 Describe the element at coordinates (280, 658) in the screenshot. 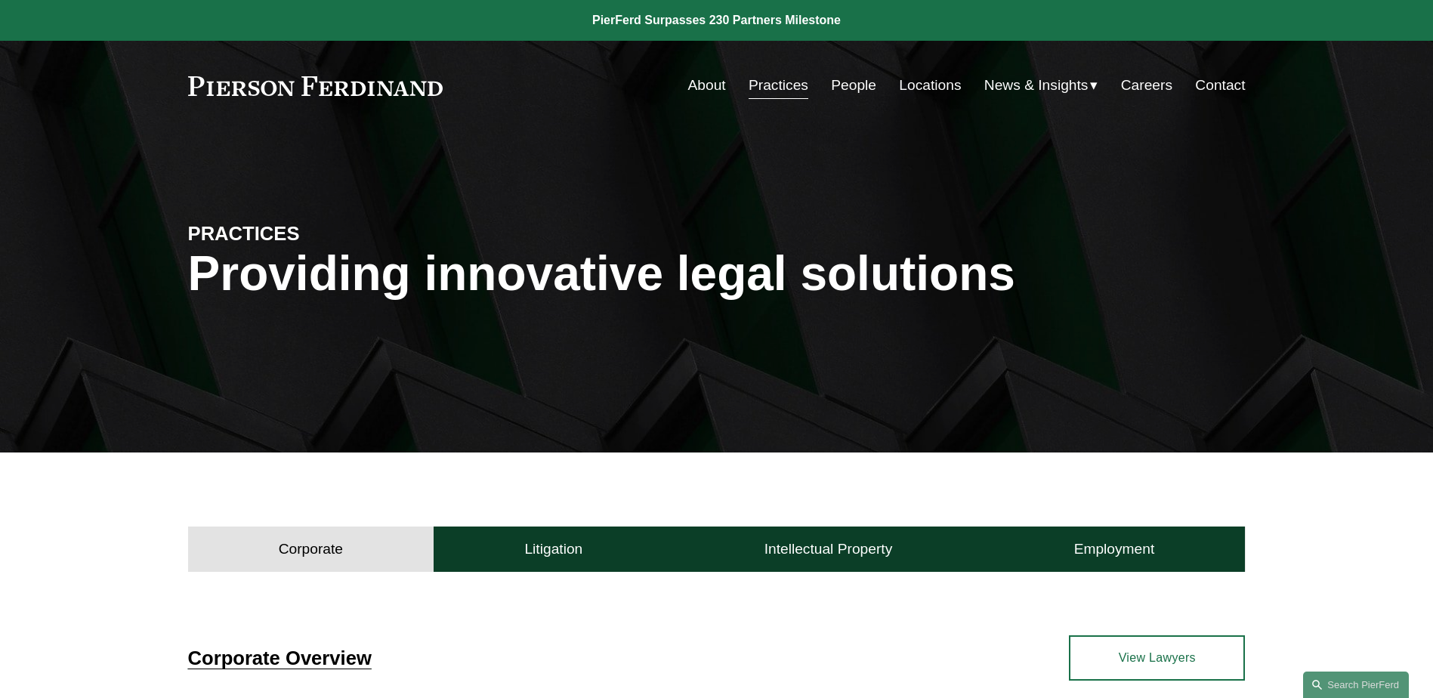

I see `a: Corporate Overview` at that location.